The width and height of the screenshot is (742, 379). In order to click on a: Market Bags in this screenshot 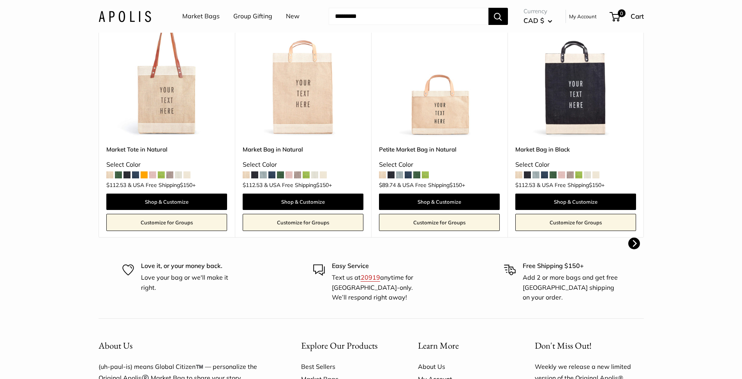, I will do `click(201, 16)`.